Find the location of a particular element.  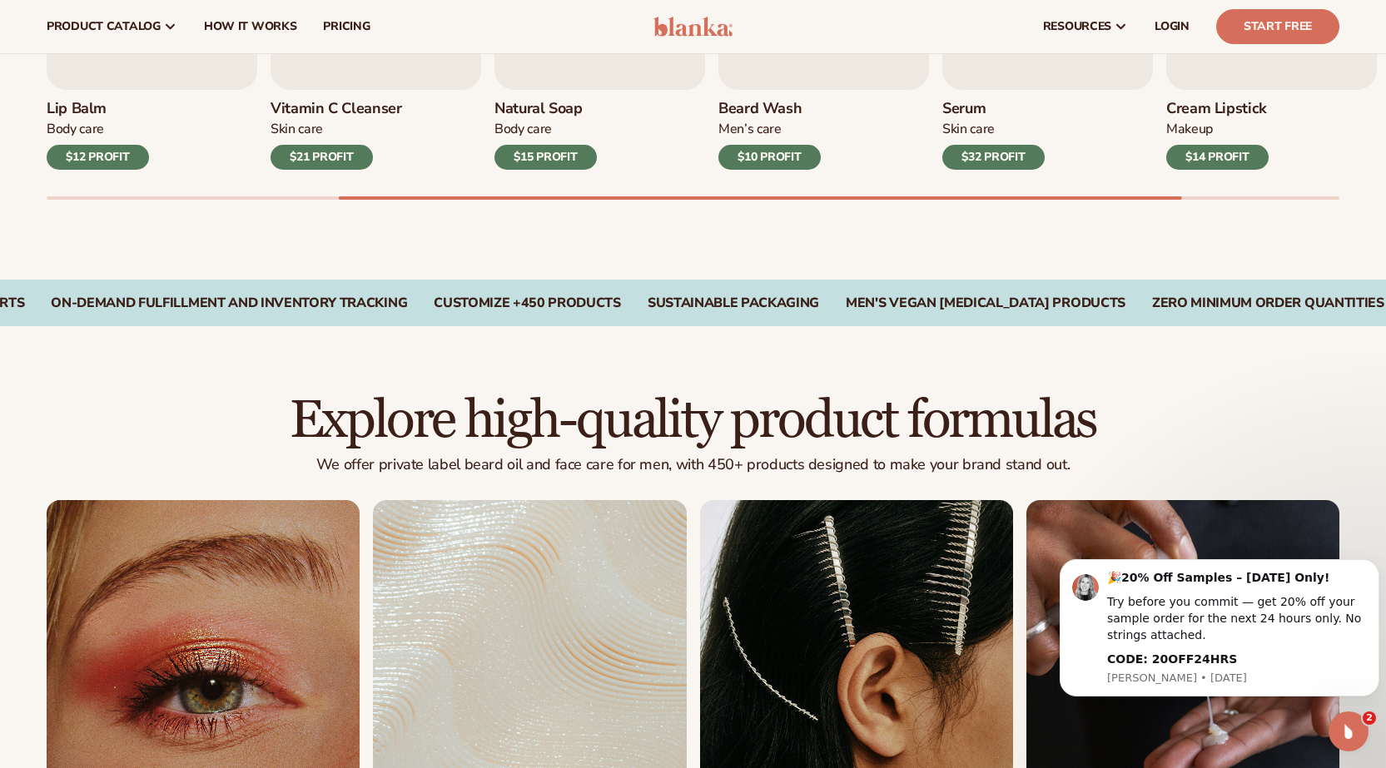

div: Message content is located at coordinates (184, 75).